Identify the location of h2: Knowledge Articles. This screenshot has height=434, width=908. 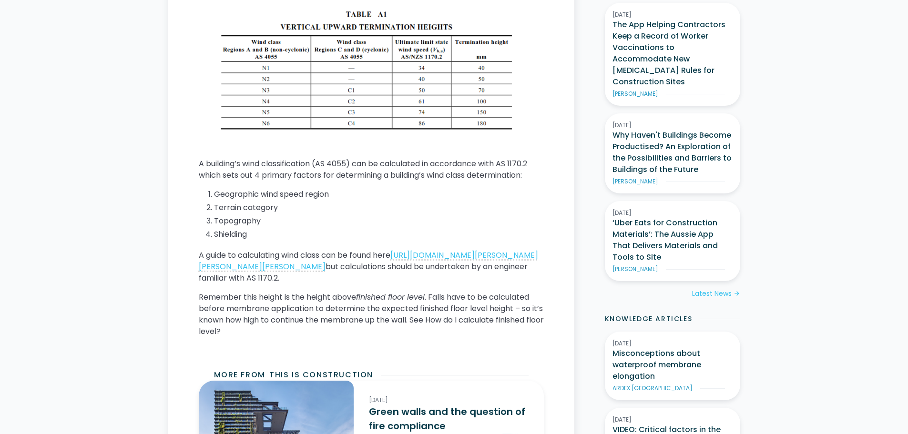
(649, 319).